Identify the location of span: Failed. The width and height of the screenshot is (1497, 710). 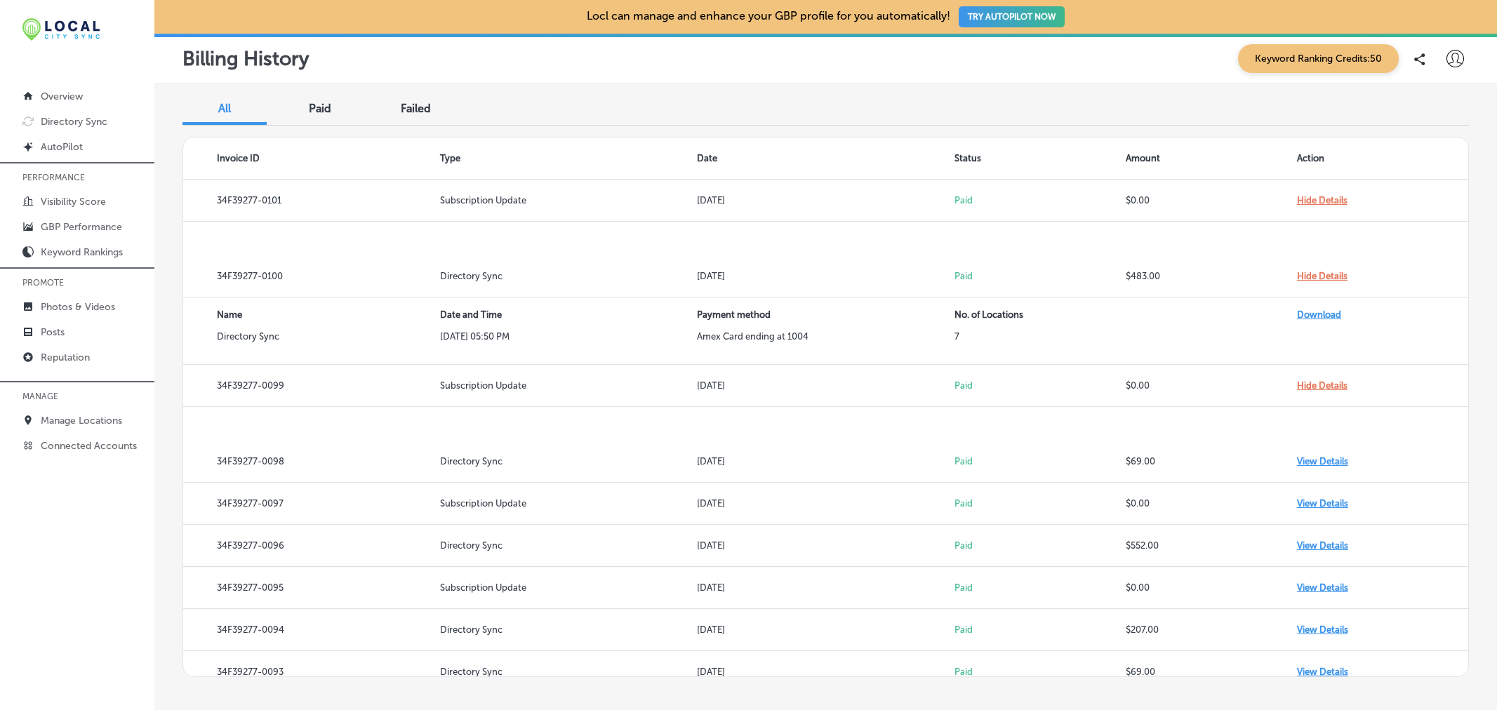
(415, 108).